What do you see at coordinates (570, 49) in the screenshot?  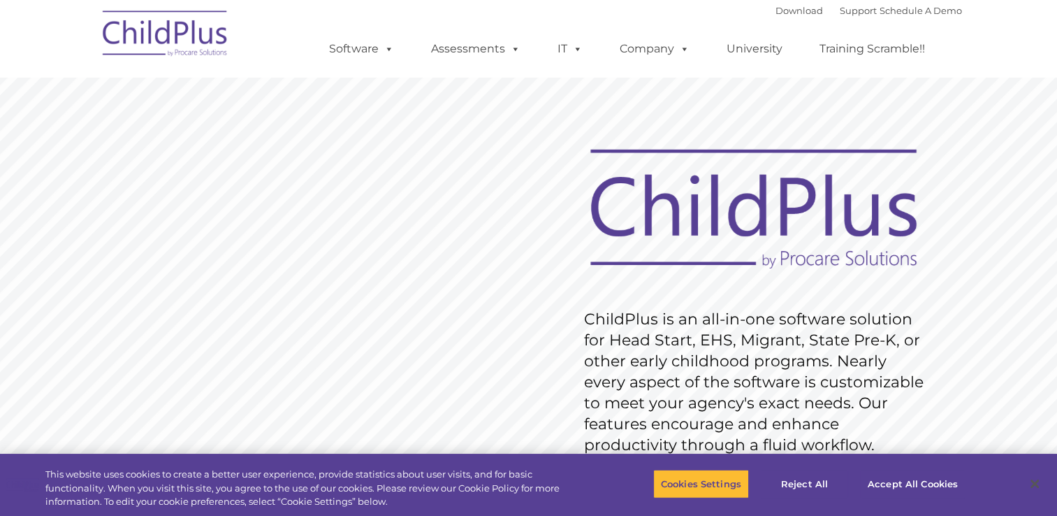 I see `a: IT` at bounding box center [570, 49].